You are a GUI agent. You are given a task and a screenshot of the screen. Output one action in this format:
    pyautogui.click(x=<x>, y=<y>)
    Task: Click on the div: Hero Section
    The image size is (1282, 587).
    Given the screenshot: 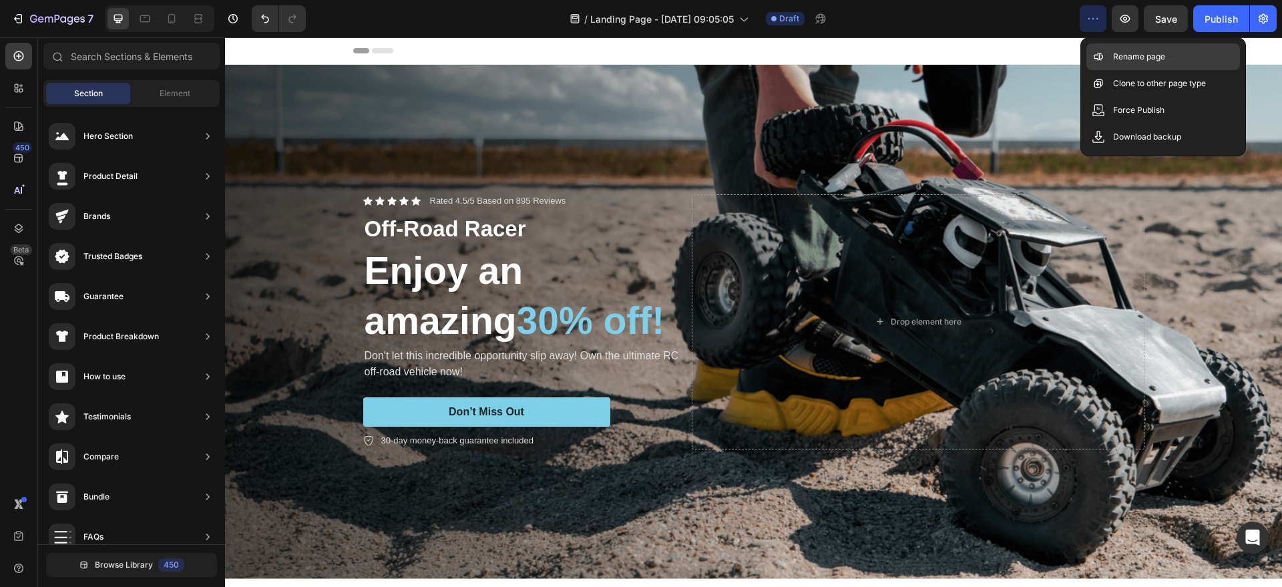 What is the action you would take?
    pyautogui.click(x=108, y=136)
    